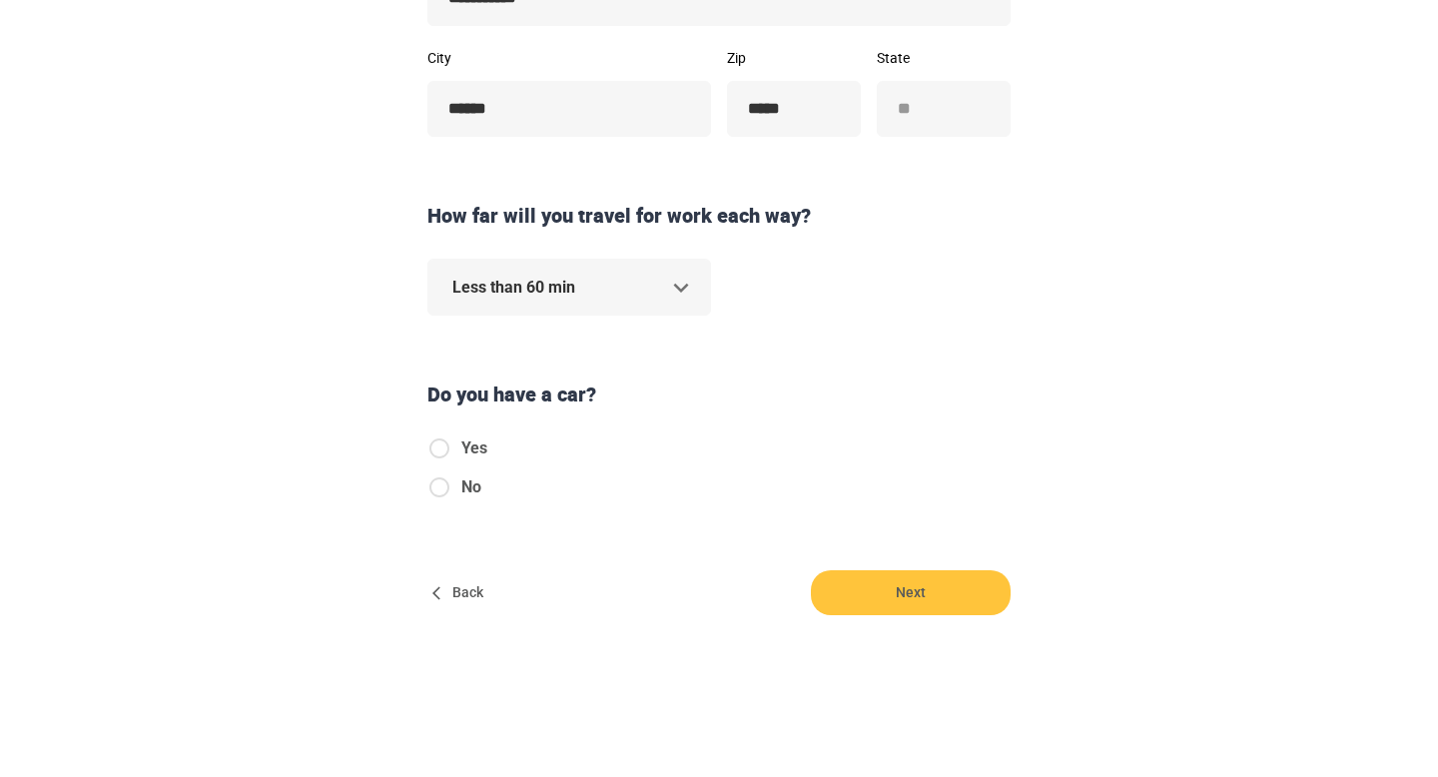 Image resolution: width=1438 pixels, height=777 pixels. Describe the element at coordinates (474, 448) in the screenshot. I see `span: Yes` at that location.